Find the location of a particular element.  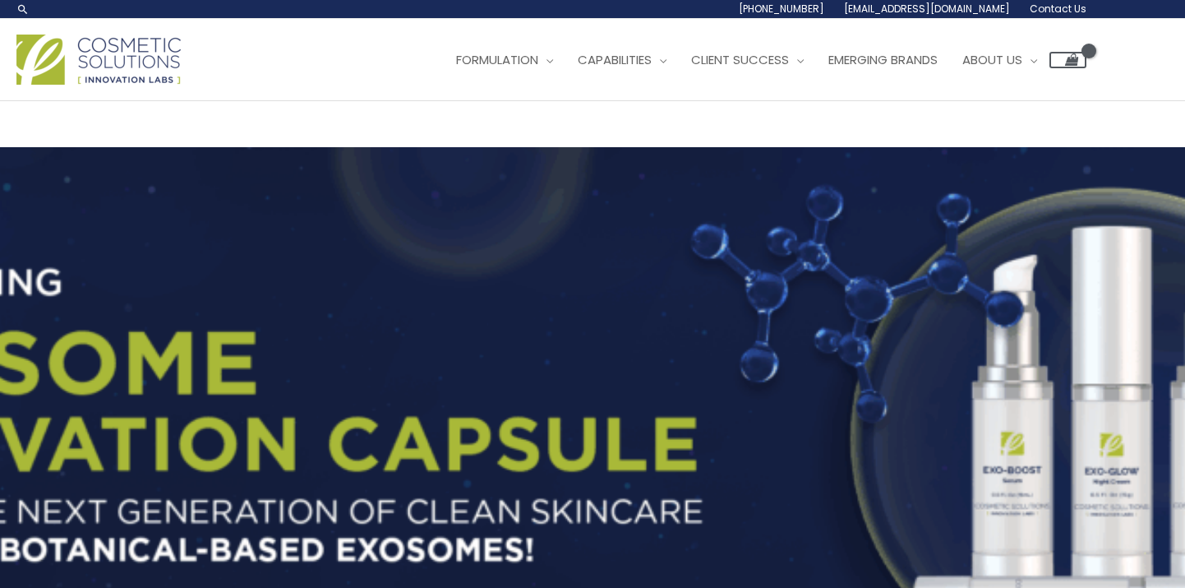

a: Search icon link is located at coordinates (23, 9).